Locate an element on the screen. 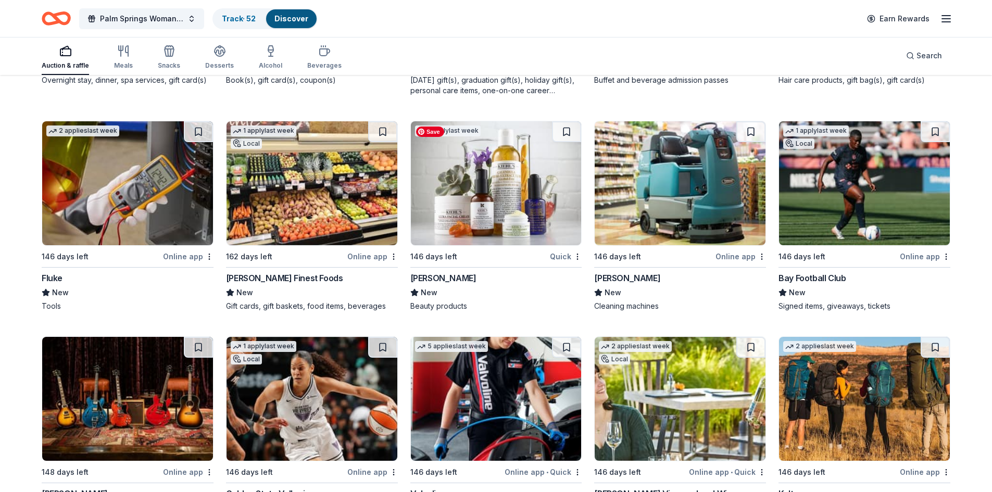 The width and height of the screenshot is (992, 492). img: Image for Golden State Valkyries is located at coordinates (312, 399).